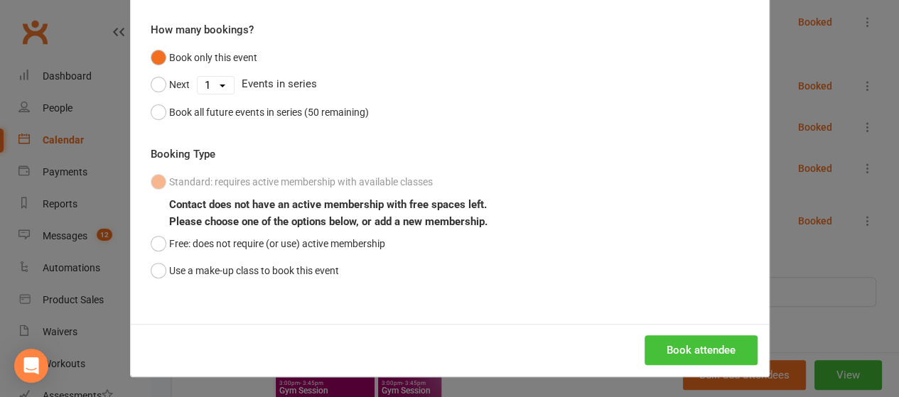 The width and height of the screenshot is (899, 397). What do you see at coordinates (183, 154) in the screenshot?
I see `label: Booking Type` at bounding box center [183, 154].